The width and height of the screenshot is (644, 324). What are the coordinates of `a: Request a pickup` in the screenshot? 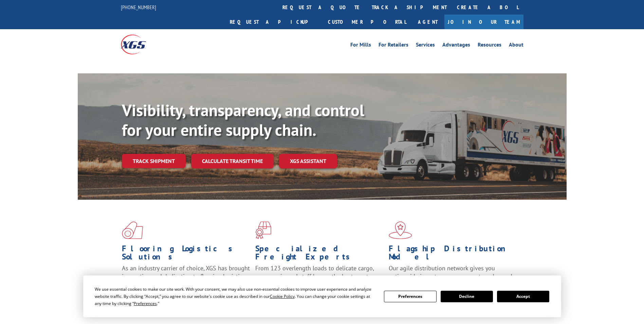 It's located at (274, 22).